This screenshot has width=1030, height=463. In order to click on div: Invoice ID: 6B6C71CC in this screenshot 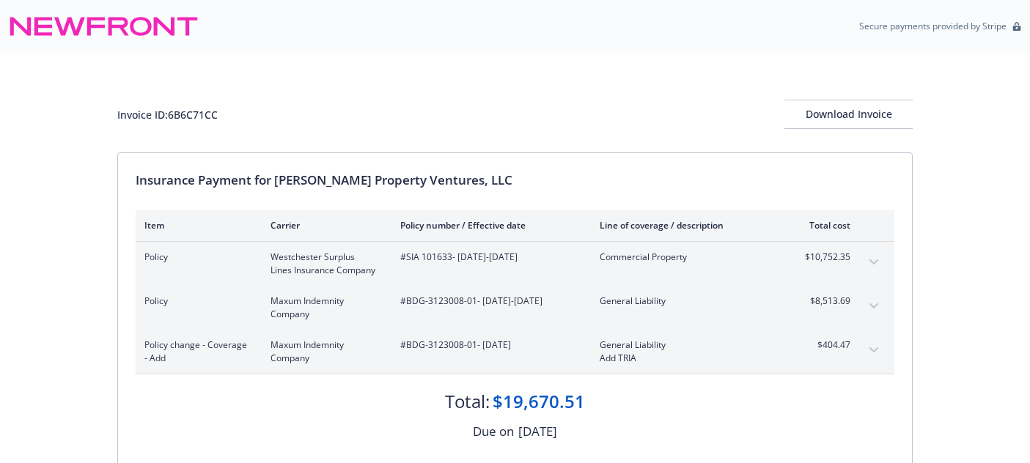, I will do `click(167, 114)`.